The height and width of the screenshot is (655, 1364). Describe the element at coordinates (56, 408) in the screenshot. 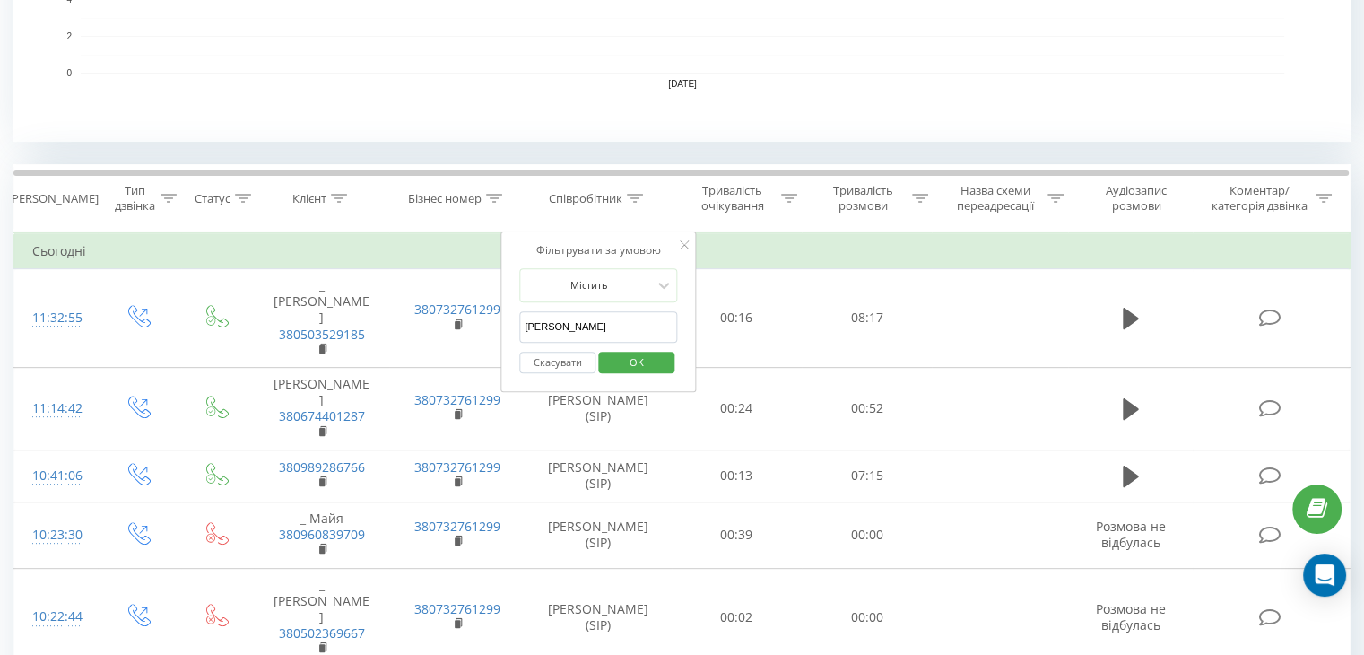

I see `div: 11:14:42` at that location.